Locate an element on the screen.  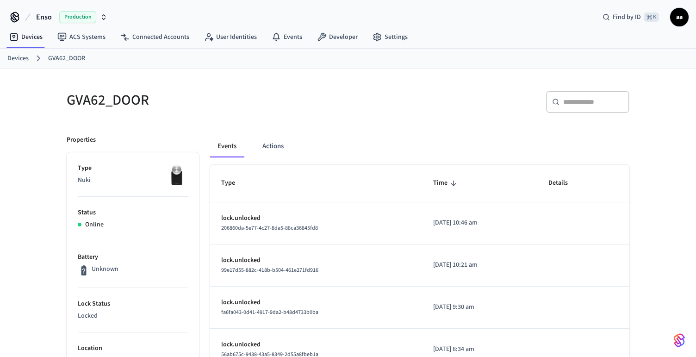
p: Unknown is located at coordinates (105, 269).